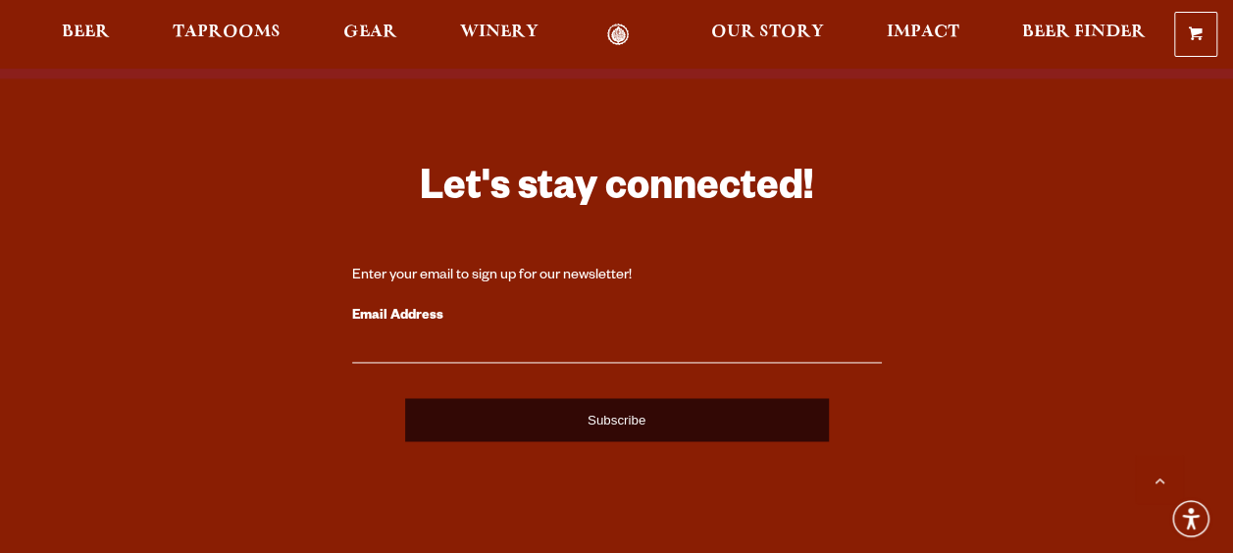 The height and width of the screenshot is (553, 1233). I want to click on a: Beer, so click(85, 34).